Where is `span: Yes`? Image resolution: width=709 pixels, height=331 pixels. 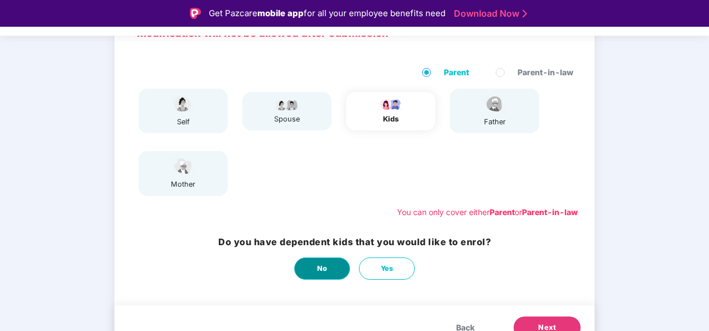 span: Yes is located at coordinates (387, 269).